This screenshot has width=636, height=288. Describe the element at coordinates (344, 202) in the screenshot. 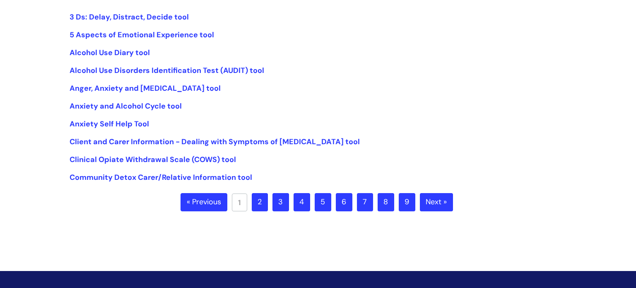

I see `a: 6` at that location.